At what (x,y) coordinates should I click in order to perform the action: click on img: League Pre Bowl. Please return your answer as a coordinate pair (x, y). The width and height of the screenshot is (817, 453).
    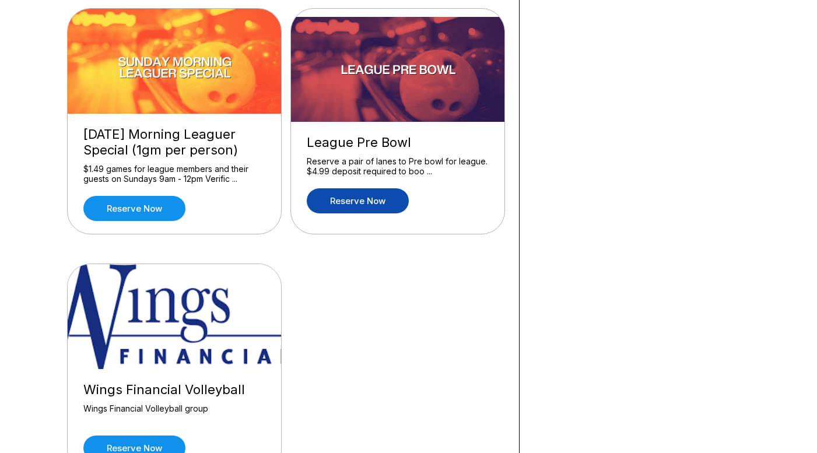
    Looking at the image, I should click on (398, 69).